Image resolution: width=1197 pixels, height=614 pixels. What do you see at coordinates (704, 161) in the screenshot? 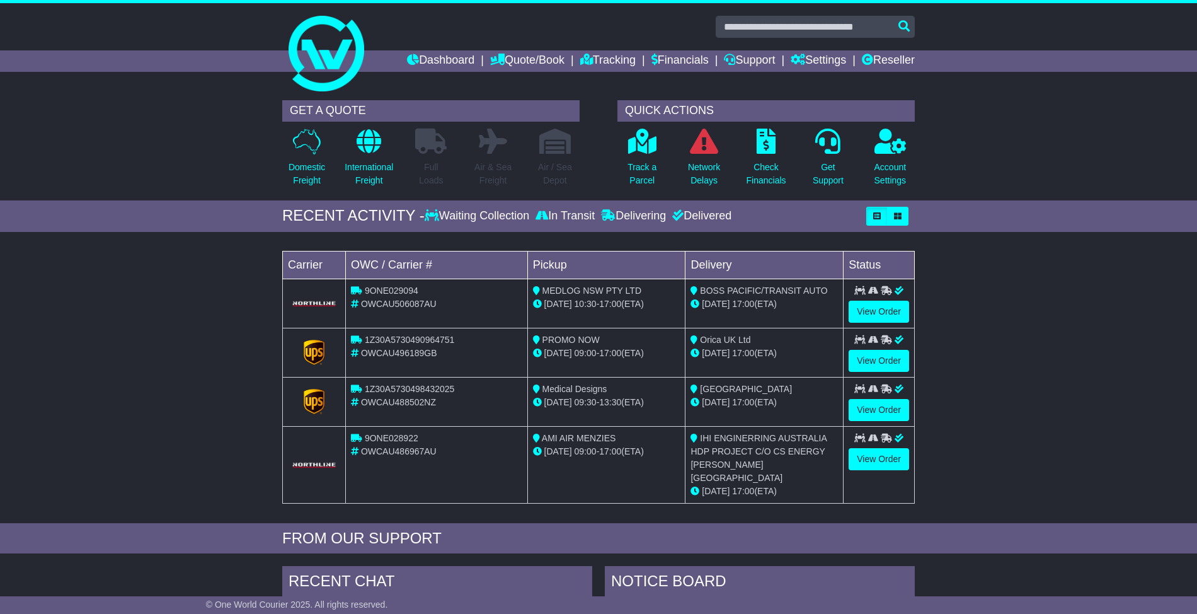
I see `a: NetworkDelays` at bounding box center [704, 161].